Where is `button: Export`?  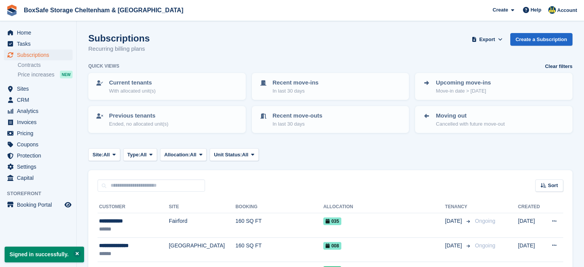 button: Export is located at coordinates (487, 39).